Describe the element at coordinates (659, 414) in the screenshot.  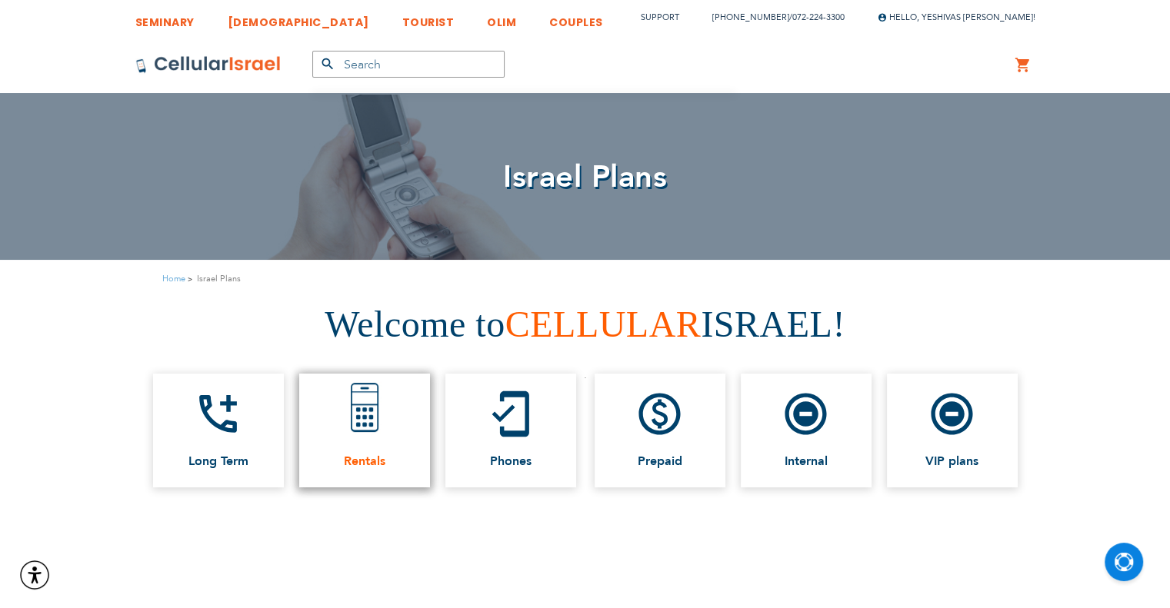
I see `i: paid` at that location.